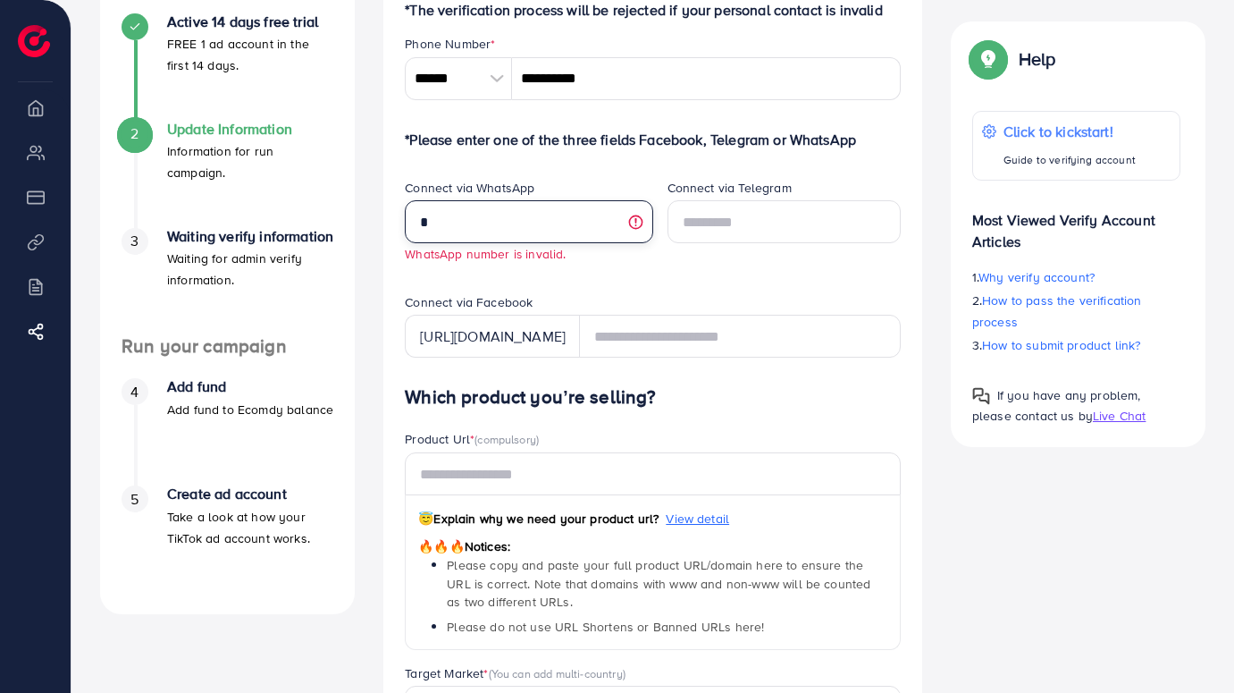  I want to click on label: Connect via Telegram, so click(729, 188).